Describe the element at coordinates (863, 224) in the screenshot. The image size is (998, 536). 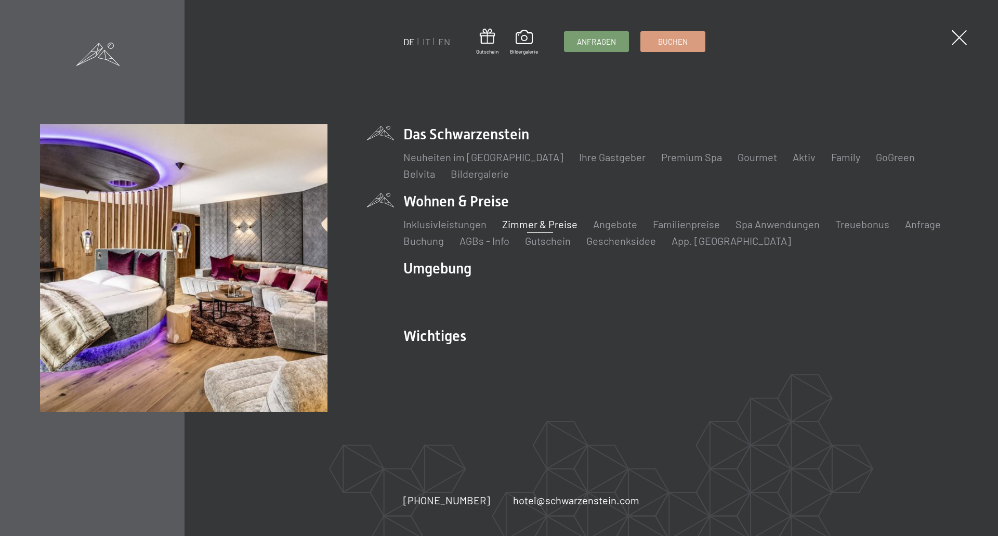
I see `a: Treuebonus` at that location.